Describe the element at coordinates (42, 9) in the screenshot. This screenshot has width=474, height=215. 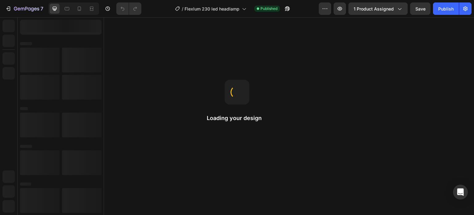
I see `p: 7` at that location.